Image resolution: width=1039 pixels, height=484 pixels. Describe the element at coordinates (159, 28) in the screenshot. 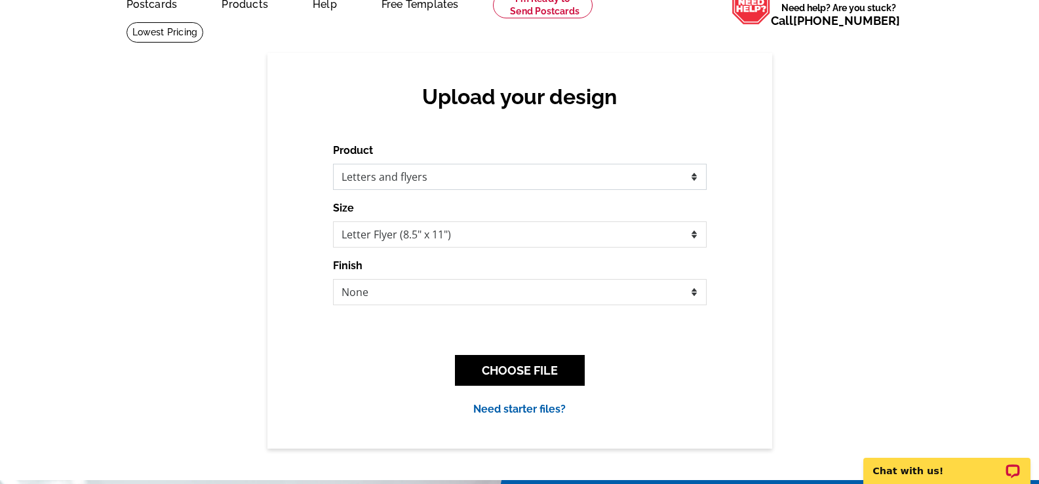

I see `button: Open LiveChat chat widget` at that location.